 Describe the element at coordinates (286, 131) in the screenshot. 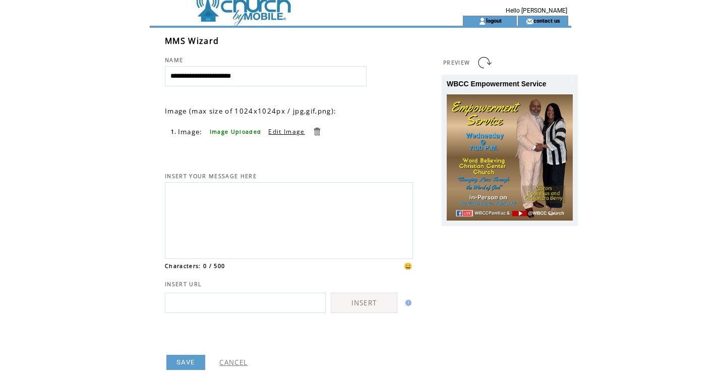

I see `a: Edit Image` at that location.